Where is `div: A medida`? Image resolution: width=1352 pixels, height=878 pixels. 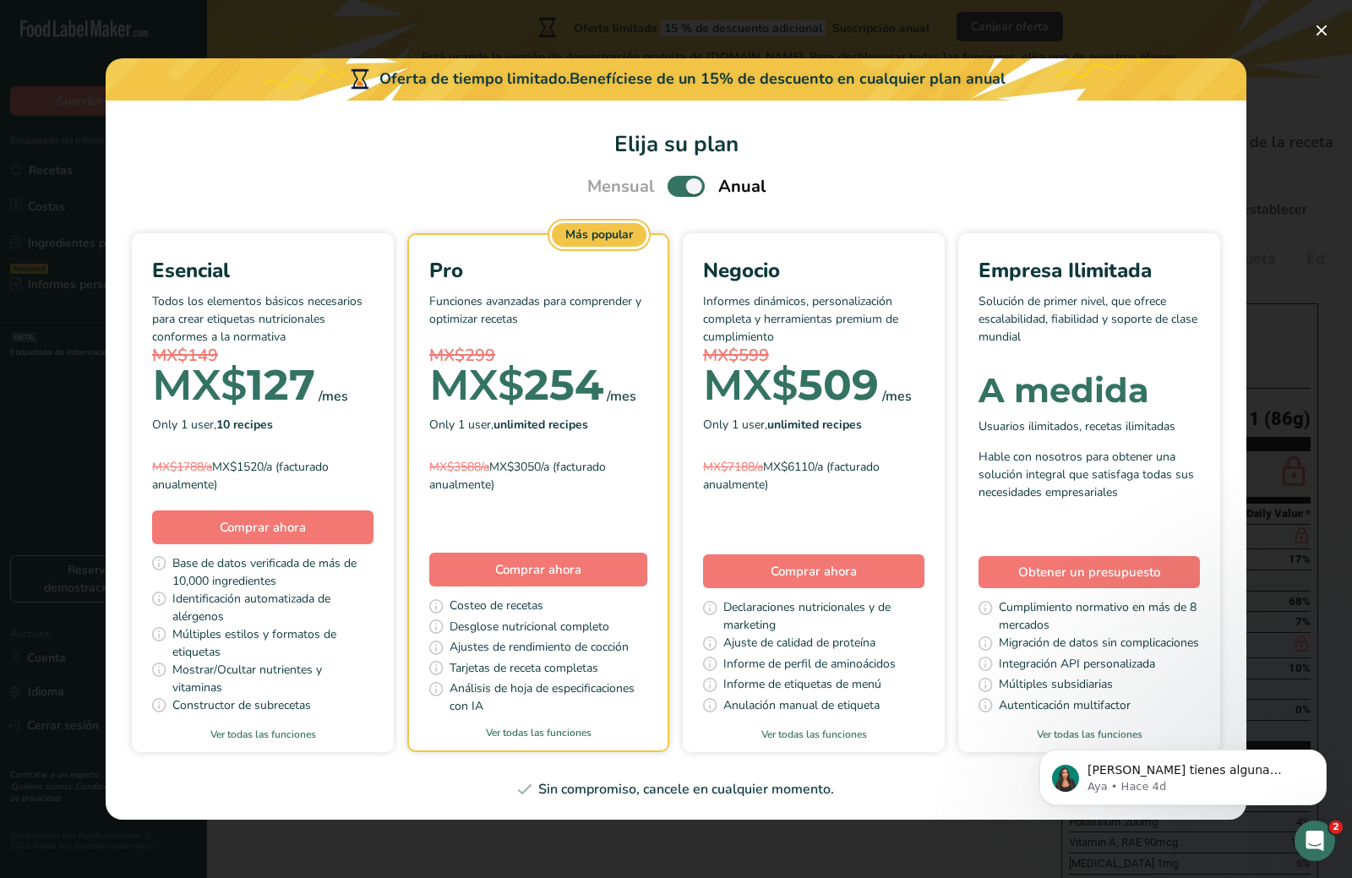 div: A medida is located at coordinates (1089, 390).